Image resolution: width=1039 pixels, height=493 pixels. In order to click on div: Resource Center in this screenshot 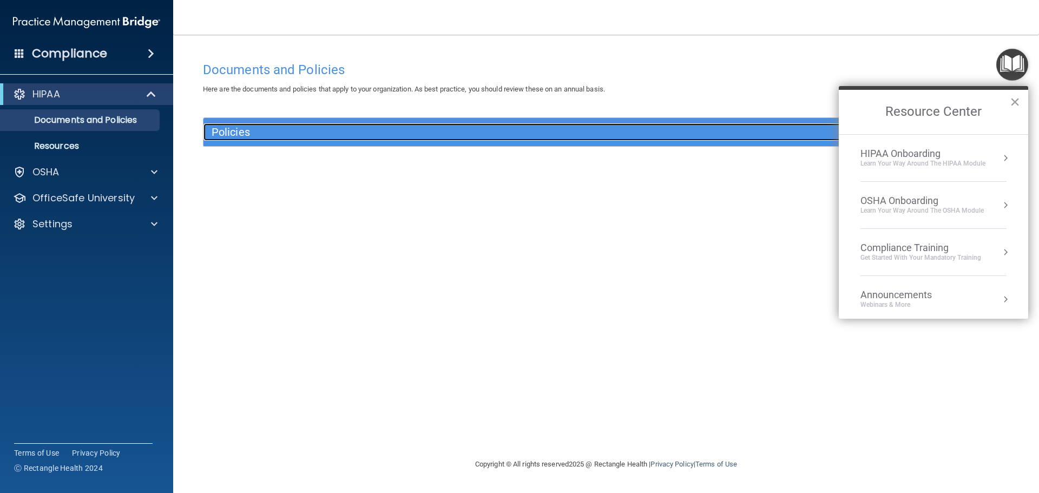, I will do `click(933, 202)`.